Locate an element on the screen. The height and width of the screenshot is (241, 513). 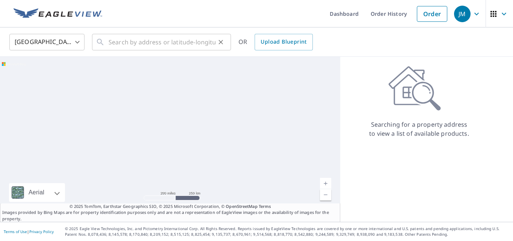
img: EV Logo is located at coordinates (58, 14).